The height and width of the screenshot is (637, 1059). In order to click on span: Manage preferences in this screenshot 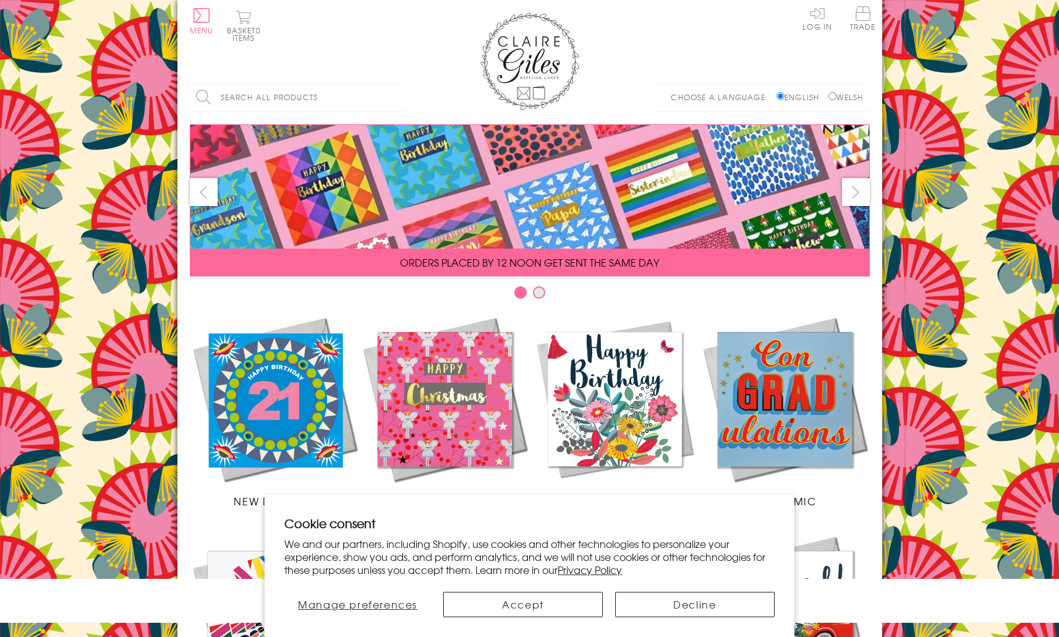, I will do `click(357, 604)`.